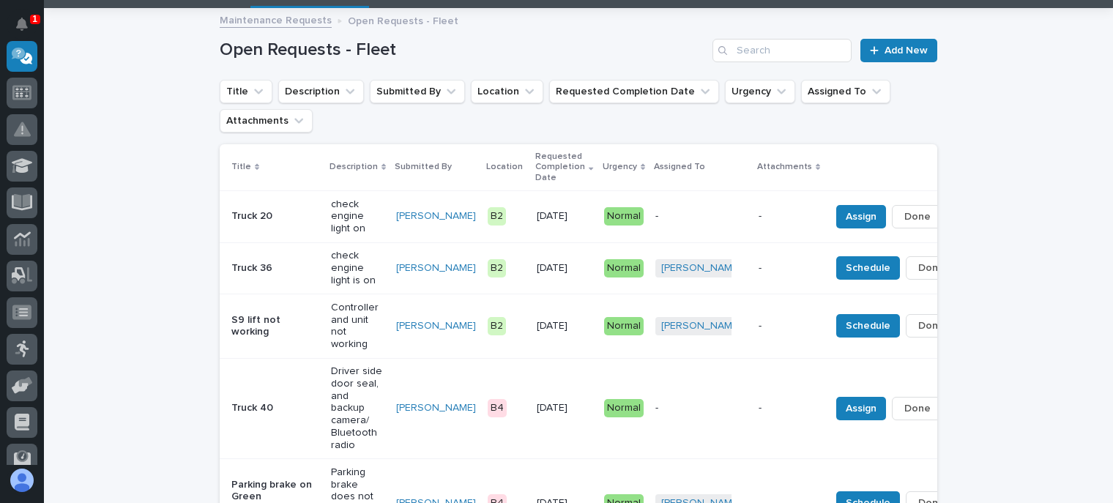 The height and width of the screenshot is (503, 1113). Describe the element at coordinates (504, 167) in the screenshot. I see `p: Location` at that location.